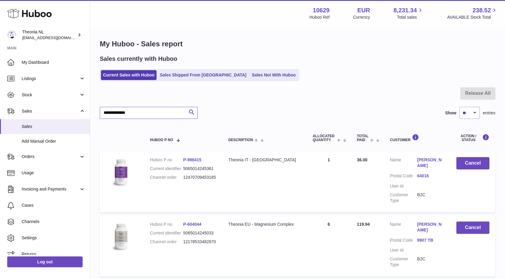  I want to click on span: Settings, so click(54, 238).